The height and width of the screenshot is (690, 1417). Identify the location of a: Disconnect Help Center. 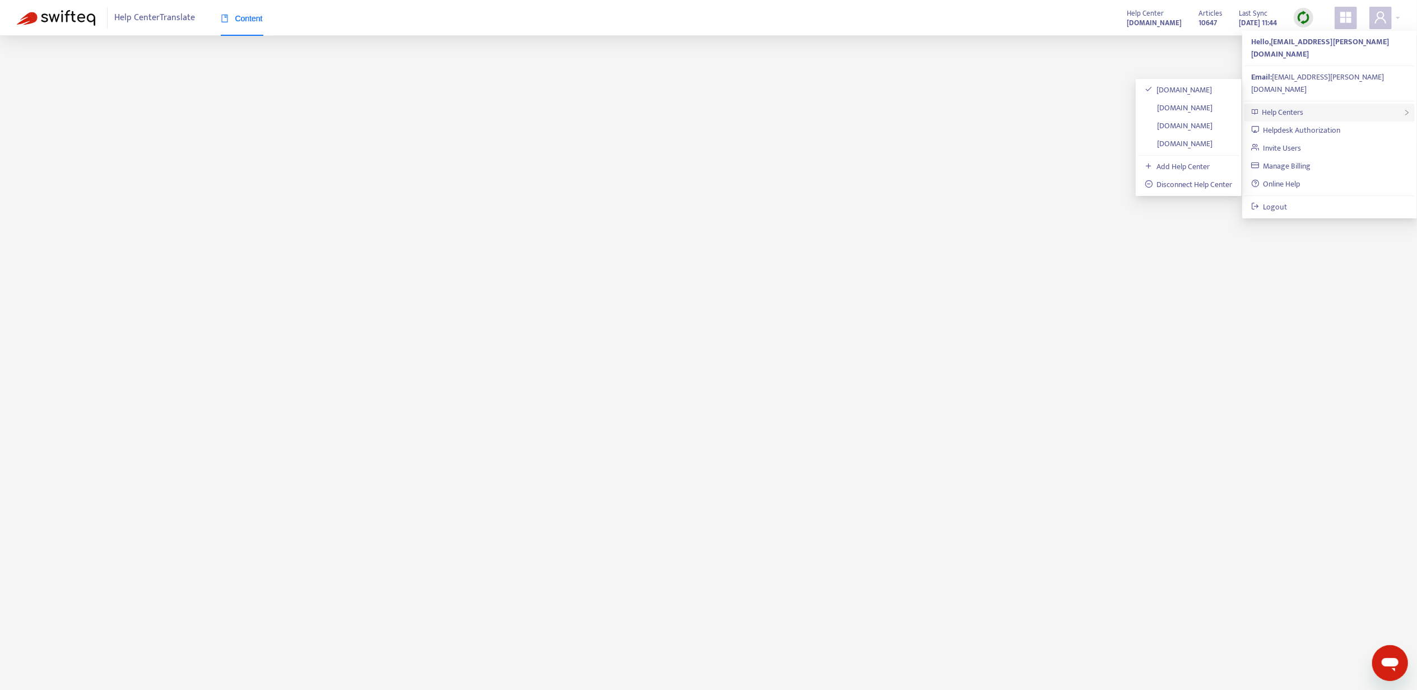
(1188, 184).